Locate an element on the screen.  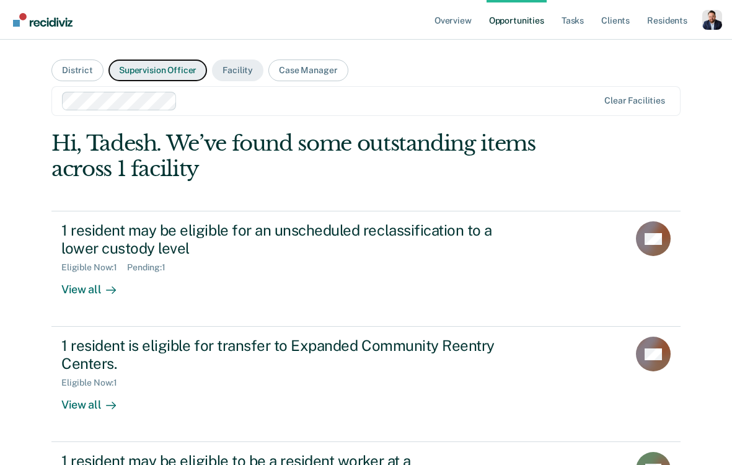
button: Profile dropdown button is located at coordinates (712, 20).